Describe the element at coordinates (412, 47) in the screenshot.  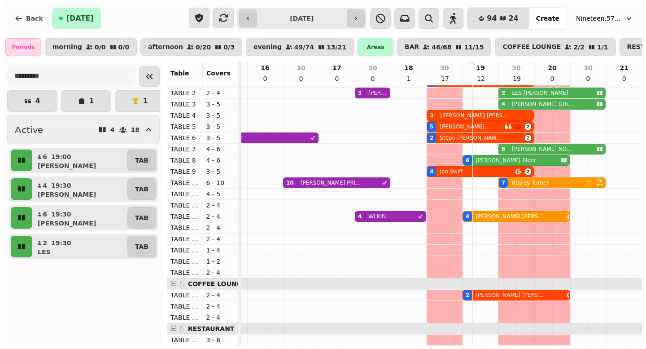
I see `p: BAR` at that location.